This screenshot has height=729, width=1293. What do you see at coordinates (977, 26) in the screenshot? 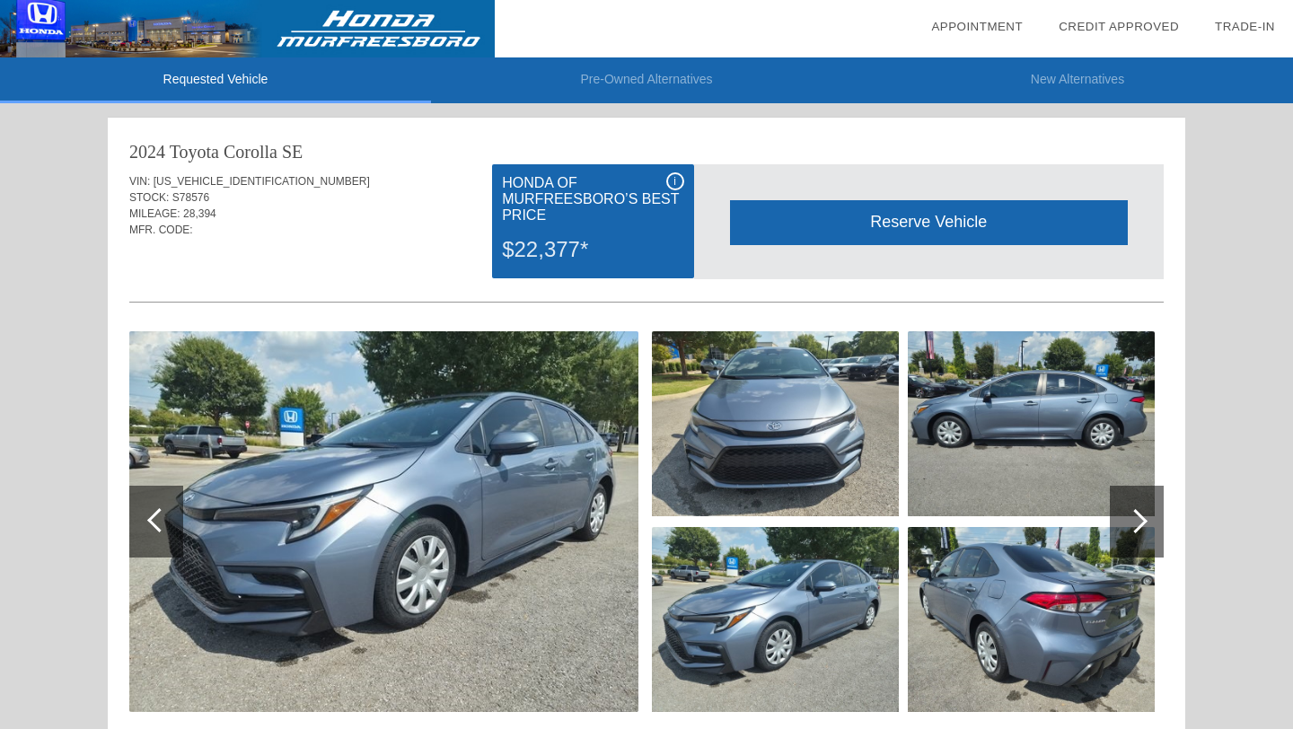
I see `a: Appointment` at bounding box center [977, 26].